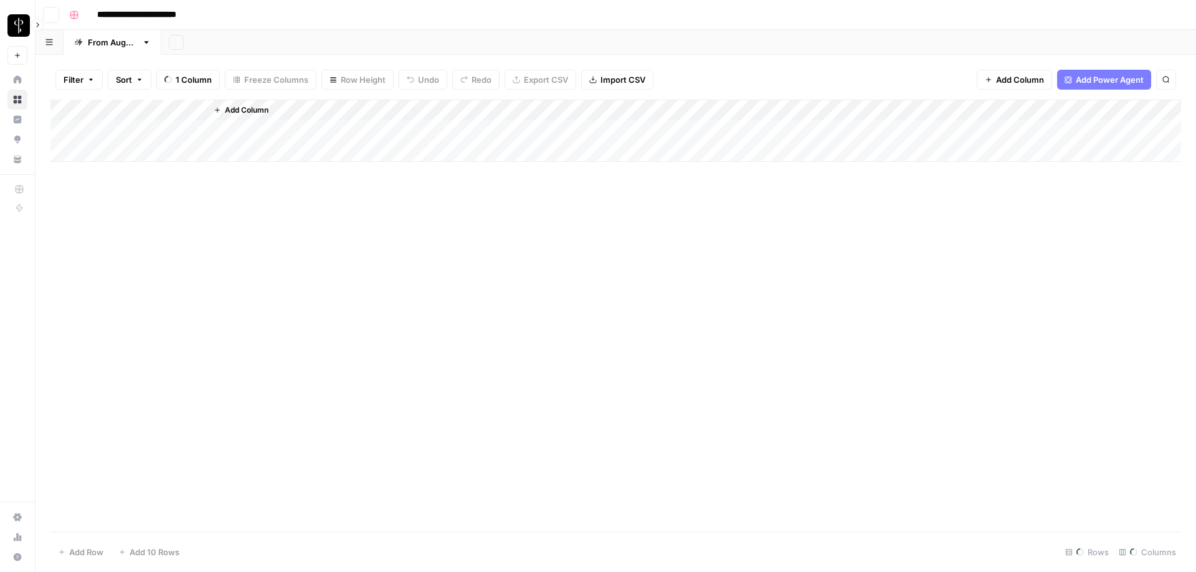 Image resolution: width=1196 pixels, height=572 pixels. What do you see at coordinates (17, 100) in the screenshot?
I see `a: Browse` at bounding box center [17, 100].